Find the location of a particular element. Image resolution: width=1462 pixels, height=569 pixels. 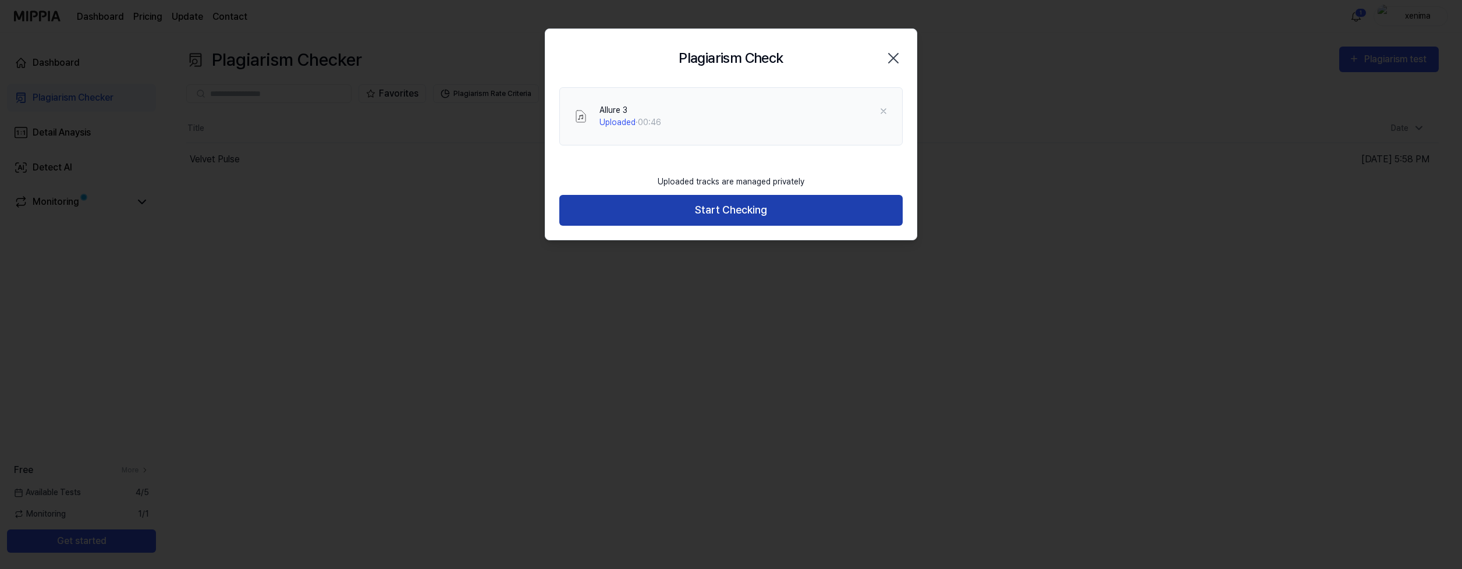

div: · 00:46 is located at coordinates (630, 122).